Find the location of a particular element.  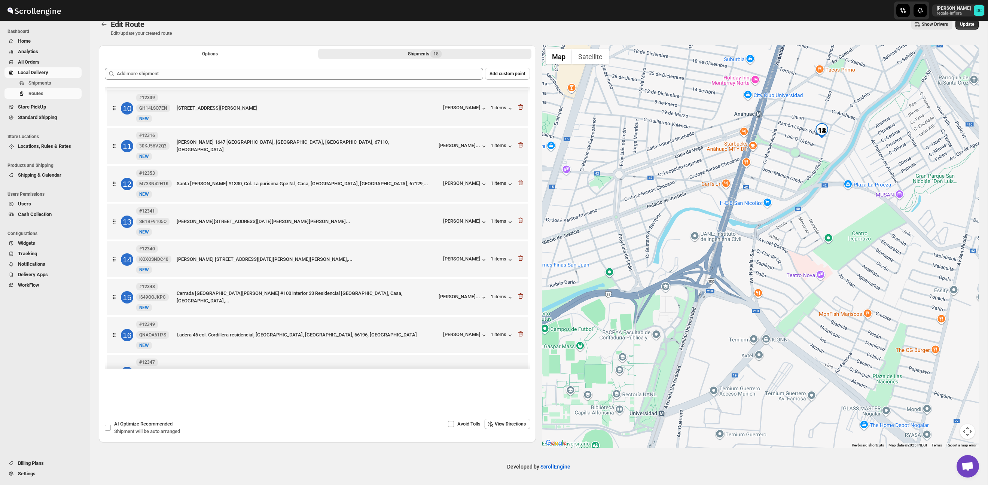

a: Terms (opens in new tab) is located at coordinates (936, 445).